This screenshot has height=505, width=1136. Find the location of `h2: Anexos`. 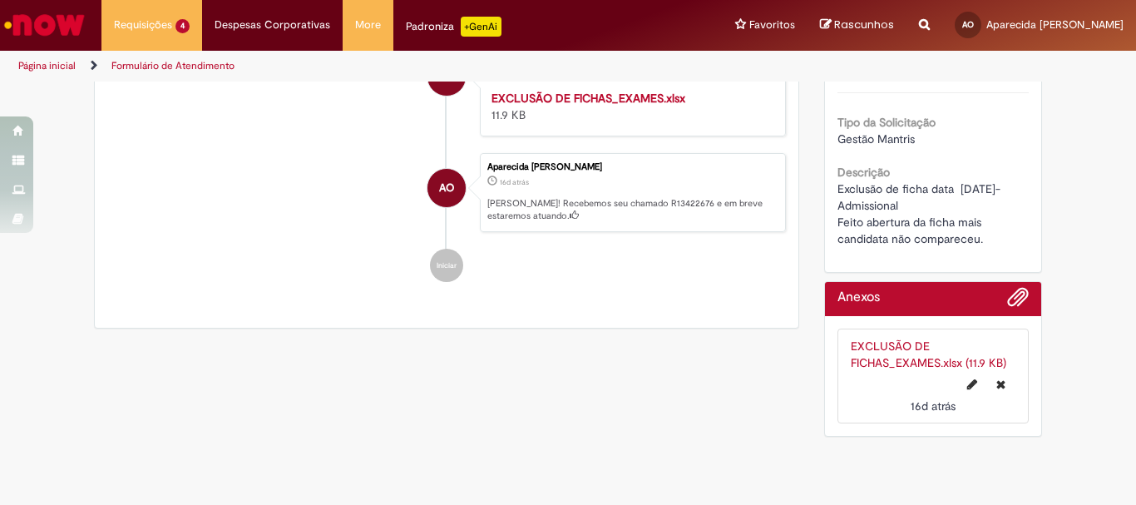

h2: Anexos is located at coordinates (859, 298).